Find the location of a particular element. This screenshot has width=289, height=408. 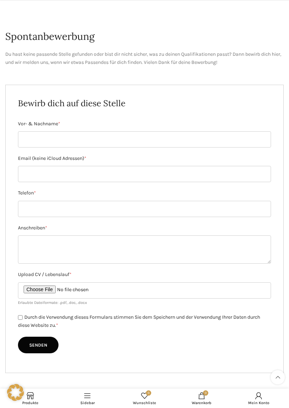

label: Telefon is located at coordinates (145, 193).